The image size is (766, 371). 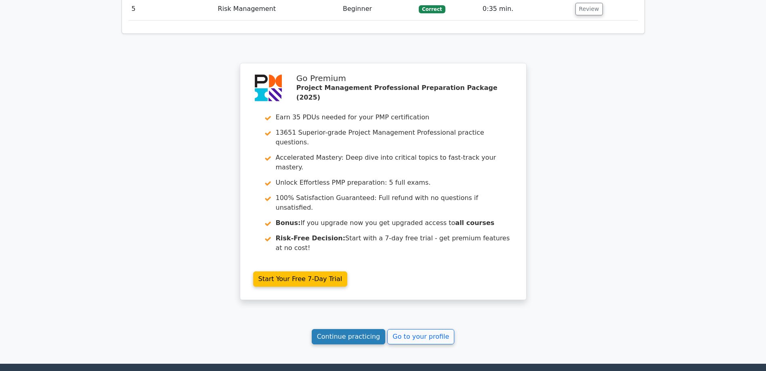 I want to click on span: Correct, so click(x=432, y=9).